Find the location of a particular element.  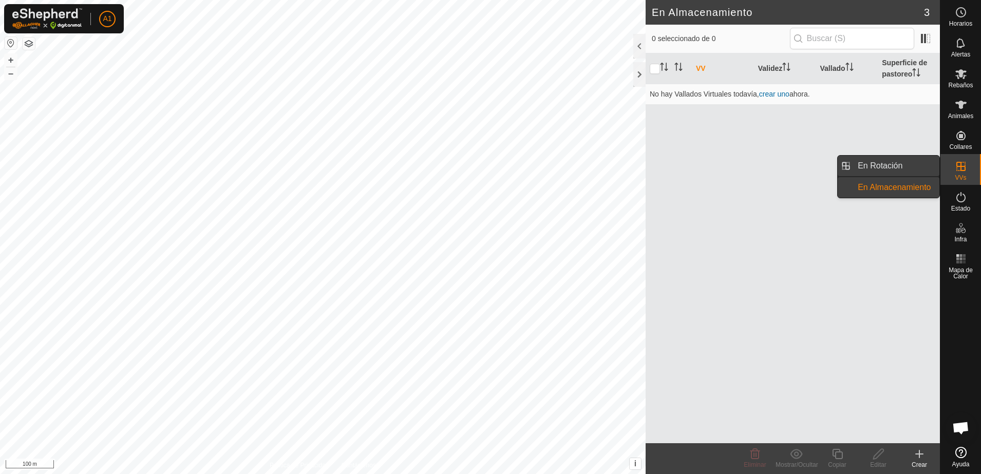

a: En Almacenamiento is located at coordinates (896, 188).